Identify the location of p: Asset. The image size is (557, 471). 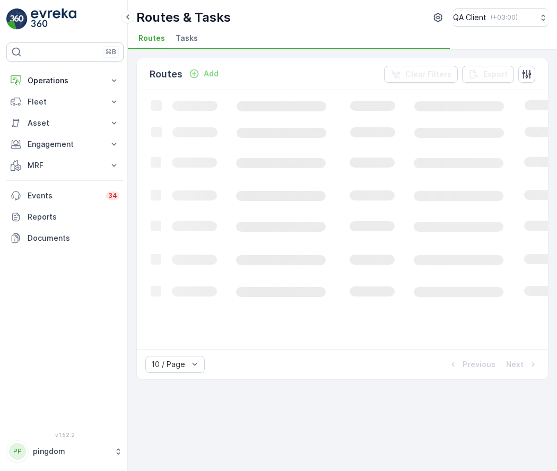
(65, 123).